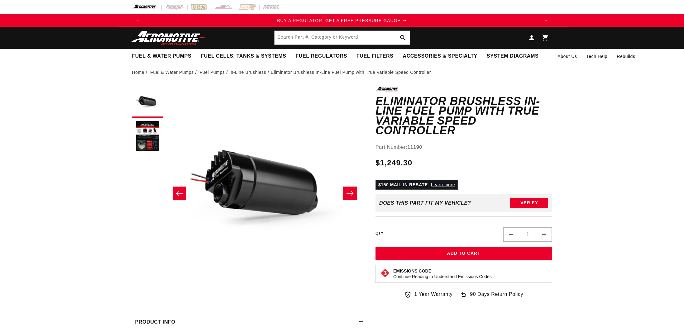  I want to click on span: Fuel Regulators, so click(321, 56).